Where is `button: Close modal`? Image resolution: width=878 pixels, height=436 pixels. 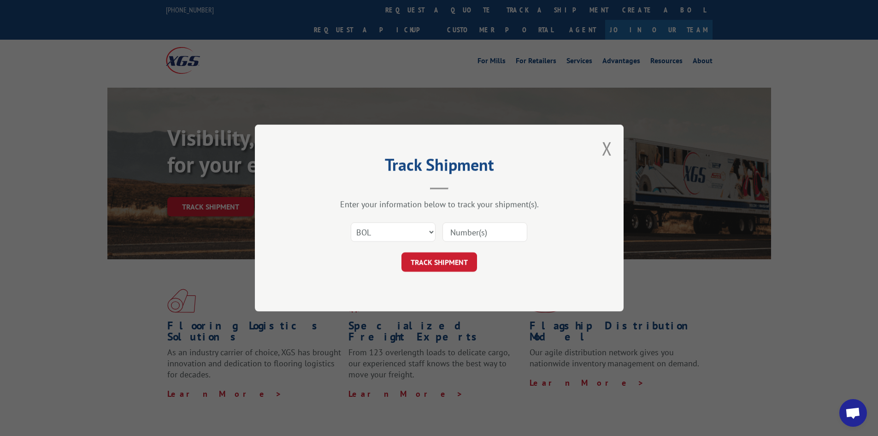 button: Close modal is located at coordinates (607, 148).